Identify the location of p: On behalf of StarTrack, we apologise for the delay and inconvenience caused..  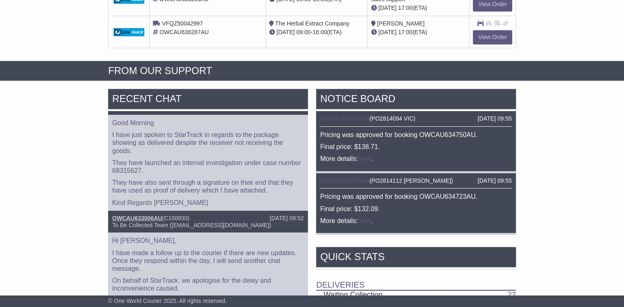
(208, 284).